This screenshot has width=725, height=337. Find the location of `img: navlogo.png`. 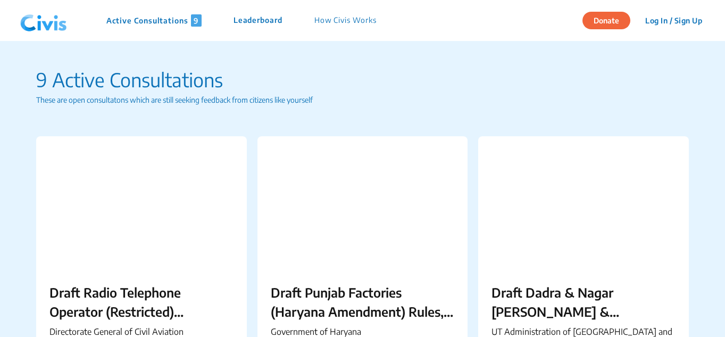

img: navlogo.png is located at coordinates (44, 21).